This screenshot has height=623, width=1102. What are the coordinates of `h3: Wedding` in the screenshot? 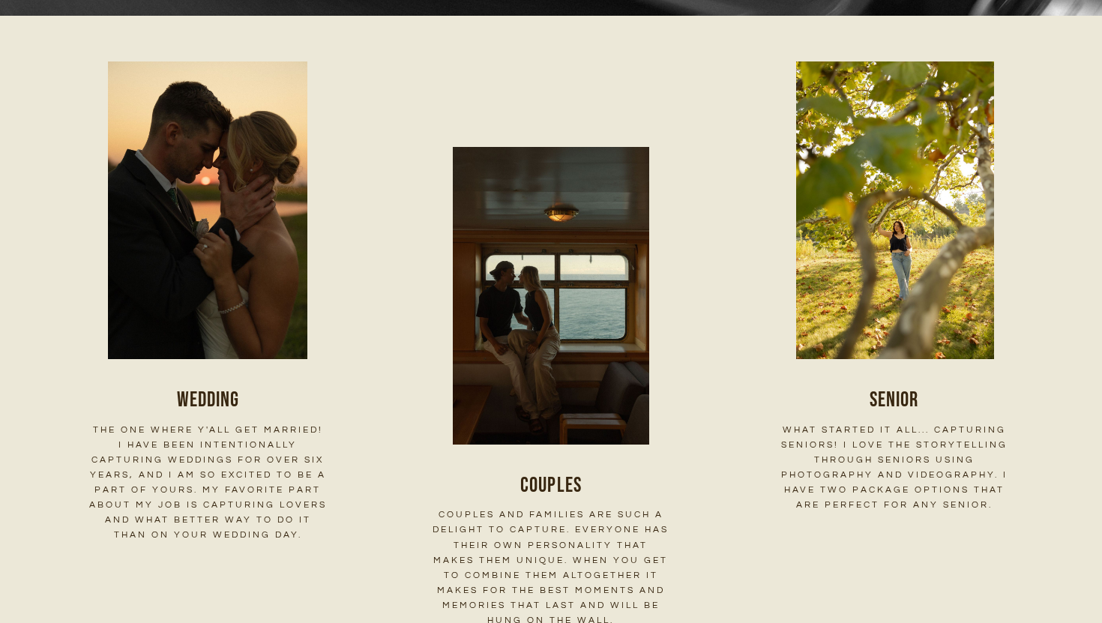 It's located at (208, 399).